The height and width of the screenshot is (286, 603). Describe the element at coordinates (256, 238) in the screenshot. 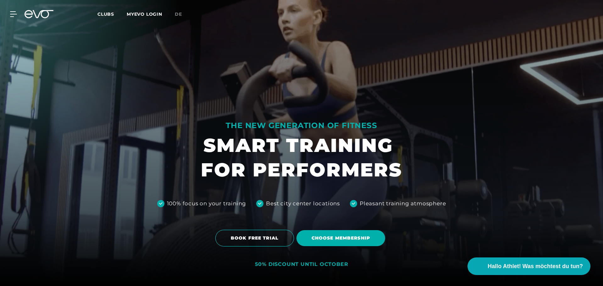

I see `a: BOOK FREE TRIAL` at that location.